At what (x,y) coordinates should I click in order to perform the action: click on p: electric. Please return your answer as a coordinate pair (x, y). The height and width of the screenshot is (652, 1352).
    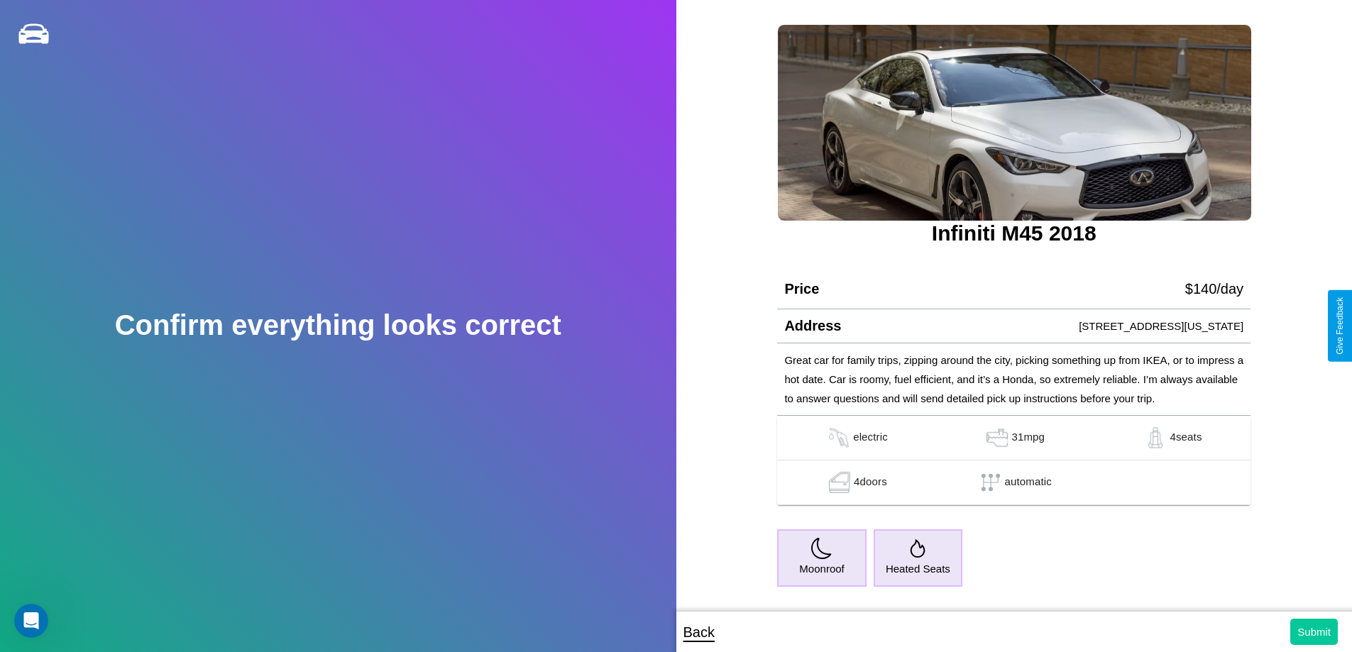
    Looking at the image, I should click on (870, 438).